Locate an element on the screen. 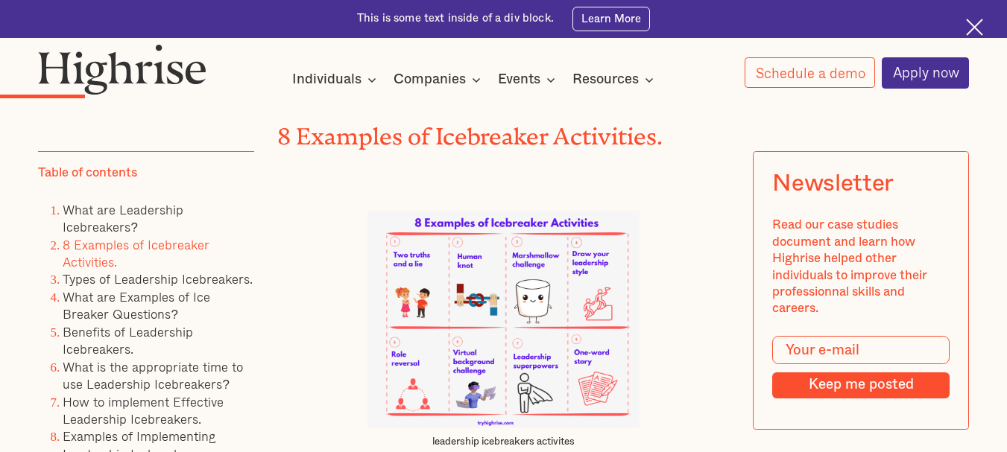 The width and height of the screenshot is (1007, 452). a: Types of Leadership Icebreakers. is located at coordinates (157, 279).